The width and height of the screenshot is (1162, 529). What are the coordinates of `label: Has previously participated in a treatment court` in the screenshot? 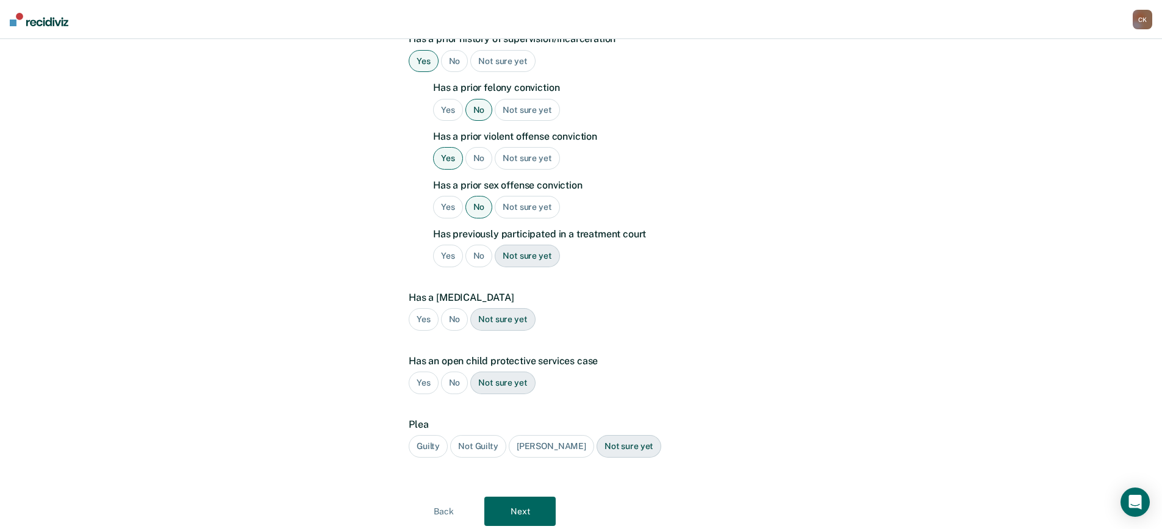 It's located at (590, 234).